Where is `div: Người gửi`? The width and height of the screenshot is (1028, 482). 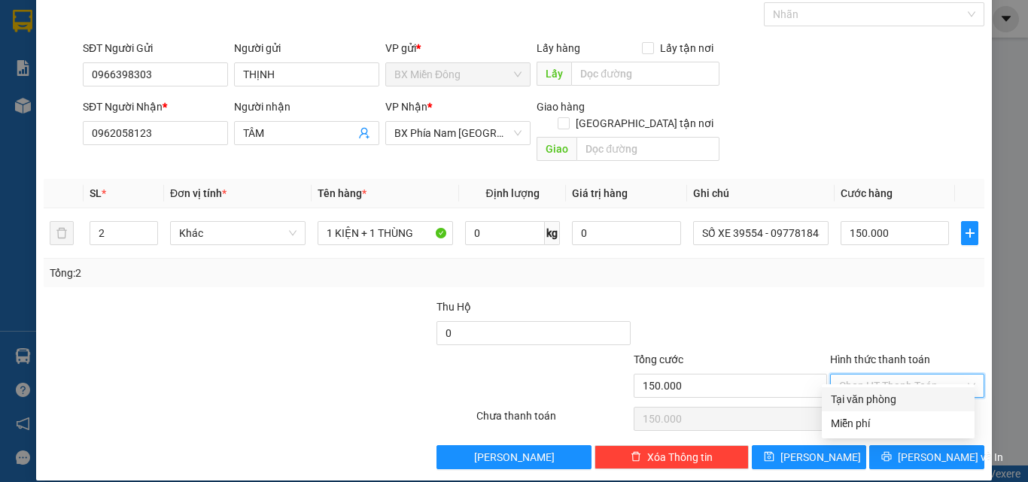 div: Người gửi is located at coordinates (306, 48).